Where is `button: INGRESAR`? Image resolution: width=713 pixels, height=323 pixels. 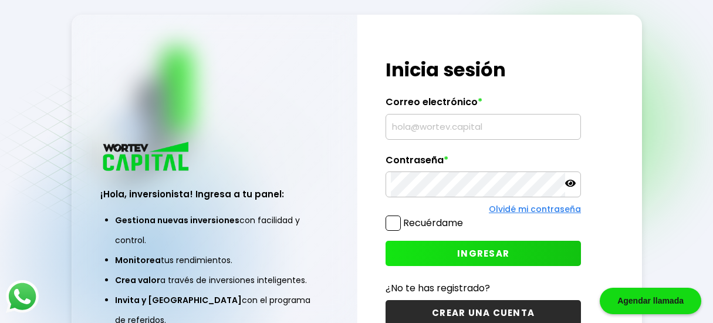
button: INGRESAR is located at coordinates (483, 253).